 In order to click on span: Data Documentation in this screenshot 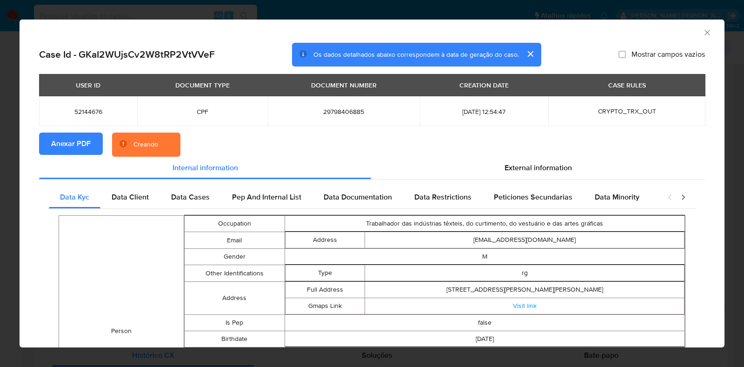, I will do `click(358, 197)`.